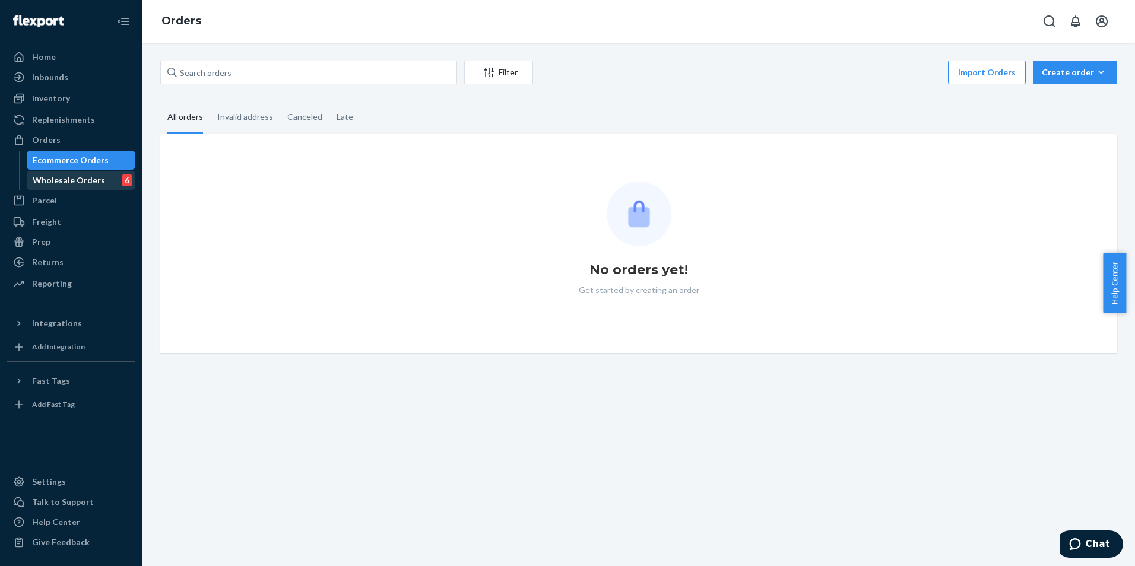 Image resolution: width=1135 pixels, height=566 pixels. I want to click on button: Fast Tags, so click(71, 381).